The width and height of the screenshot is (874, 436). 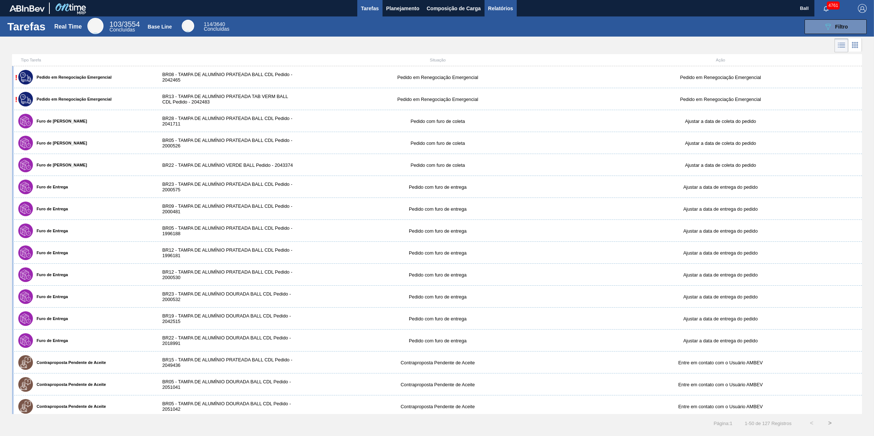 I want to click on span: Página : 1, so click(x=723, y=423).